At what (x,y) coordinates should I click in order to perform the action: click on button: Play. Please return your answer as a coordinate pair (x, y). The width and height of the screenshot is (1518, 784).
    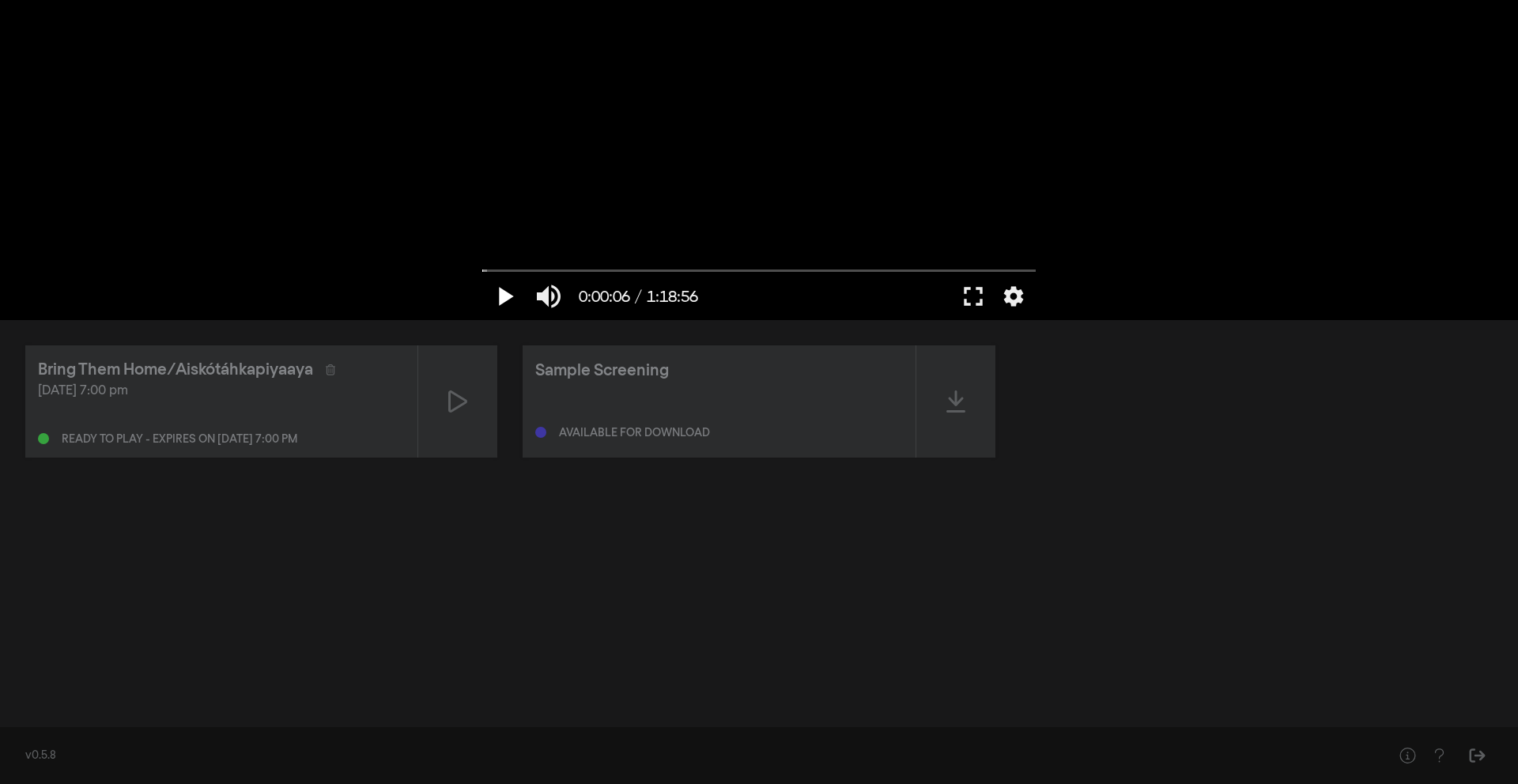
    Looking at the image, I should click on (505, 296).